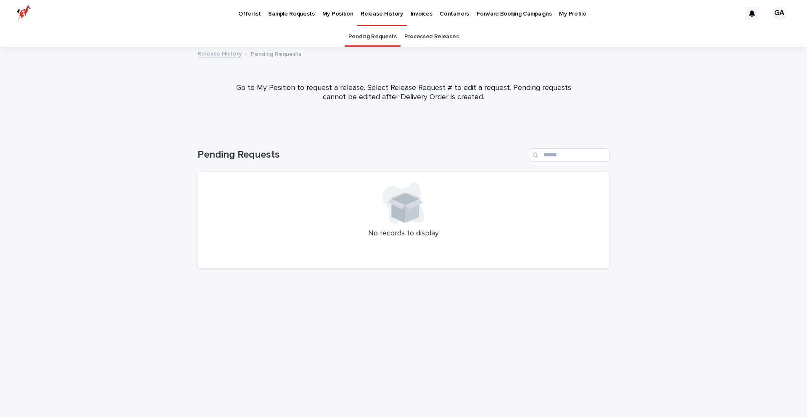 The image size is (807, 417). I want to click on p: Go to My Position to request a release. Select Release Request # to edit a request. Pending reque..., so click(404, 93).